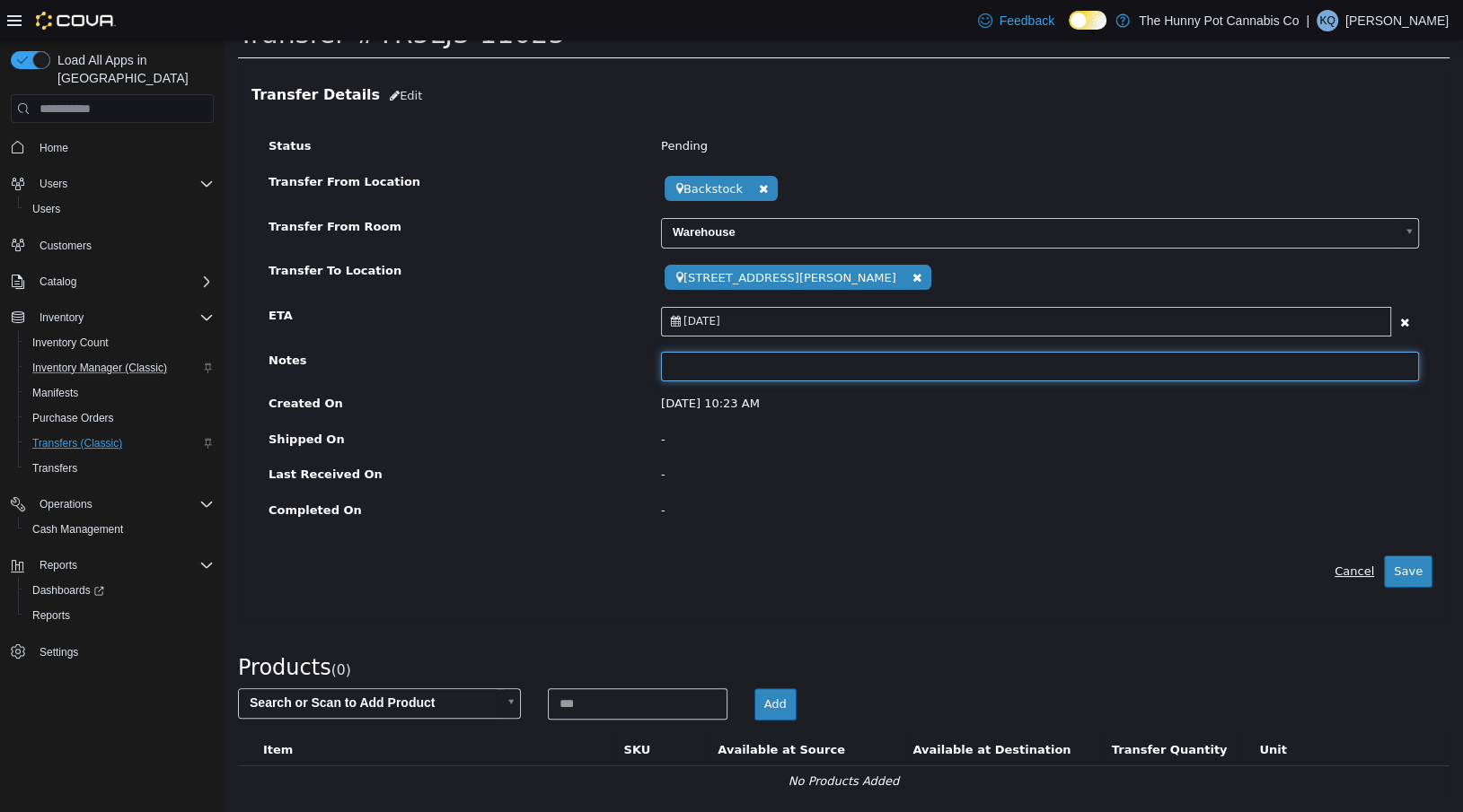 The width and height of the screenshot is (1463, 812). Describe the element at coordinates (70, 343) in the screenshot. I see `a: Inventory Count` at that location.